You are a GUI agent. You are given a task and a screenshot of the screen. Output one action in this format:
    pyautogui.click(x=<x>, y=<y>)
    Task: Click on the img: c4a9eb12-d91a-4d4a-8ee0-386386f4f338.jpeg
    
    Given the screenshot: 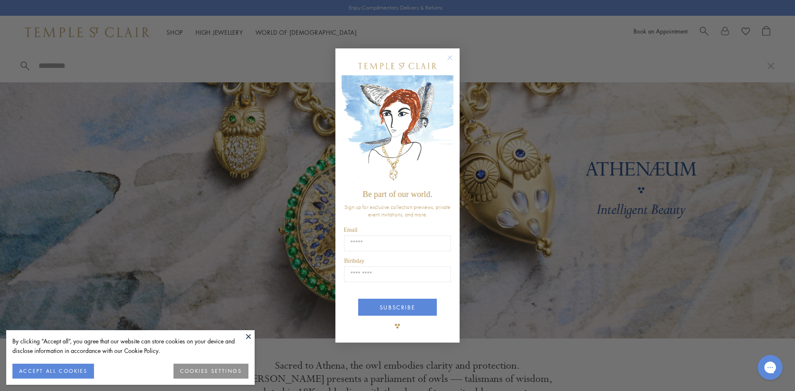 What is the action you would take?
    pyautogui.click(x=398, y=130)
    